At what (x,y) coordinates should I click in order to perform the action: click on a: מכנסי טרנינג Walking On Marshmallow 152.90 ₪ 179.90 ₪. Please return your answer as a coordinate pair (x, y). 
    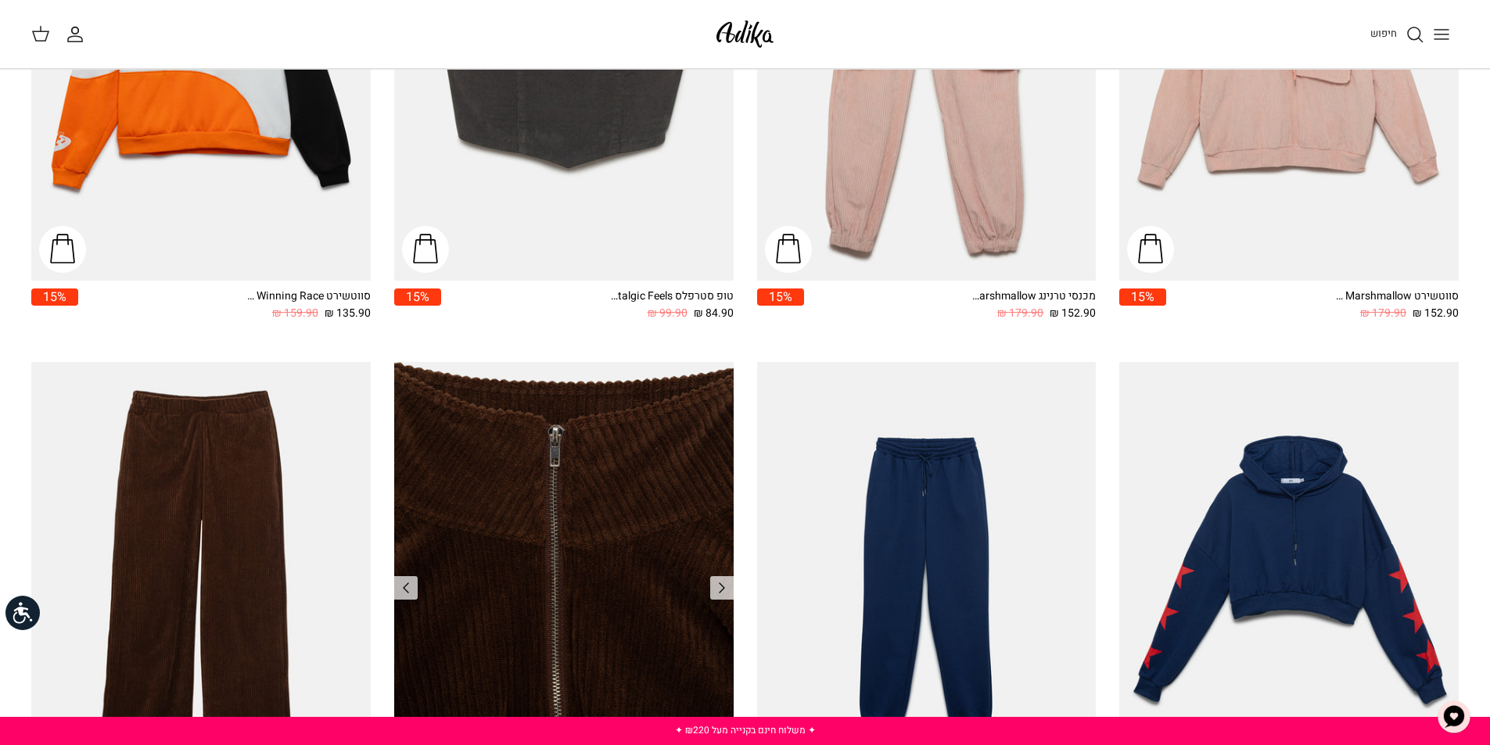
    Looking at the image, I should click on (950, 305).